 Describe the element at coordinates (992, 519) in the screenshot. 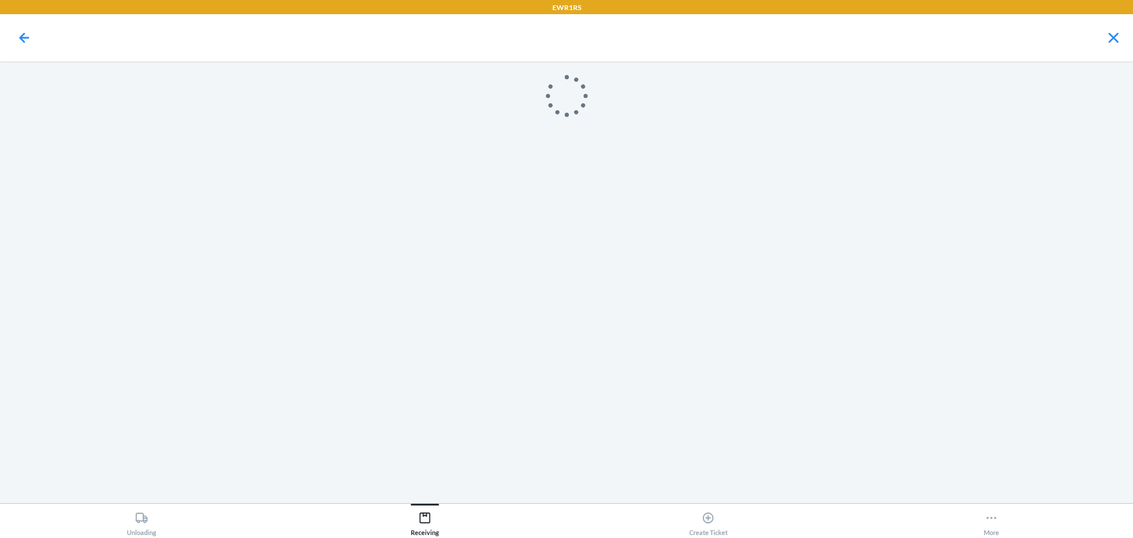

I see `button: More` at that location.